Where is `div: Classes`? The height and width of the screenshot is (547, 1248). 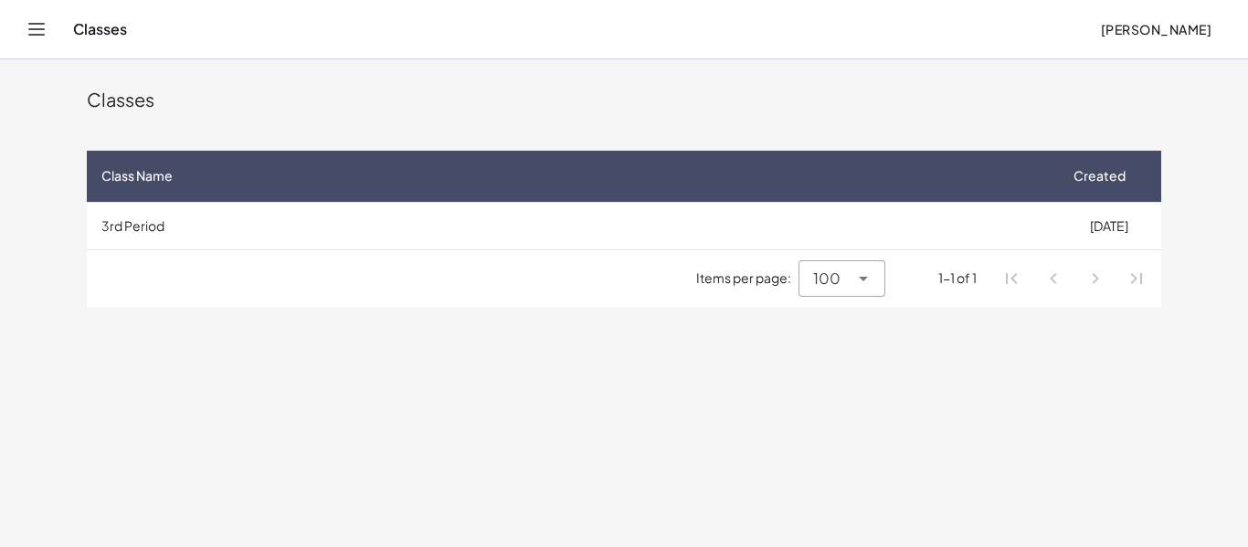 div: Classes is located at coordinates (624, 100).